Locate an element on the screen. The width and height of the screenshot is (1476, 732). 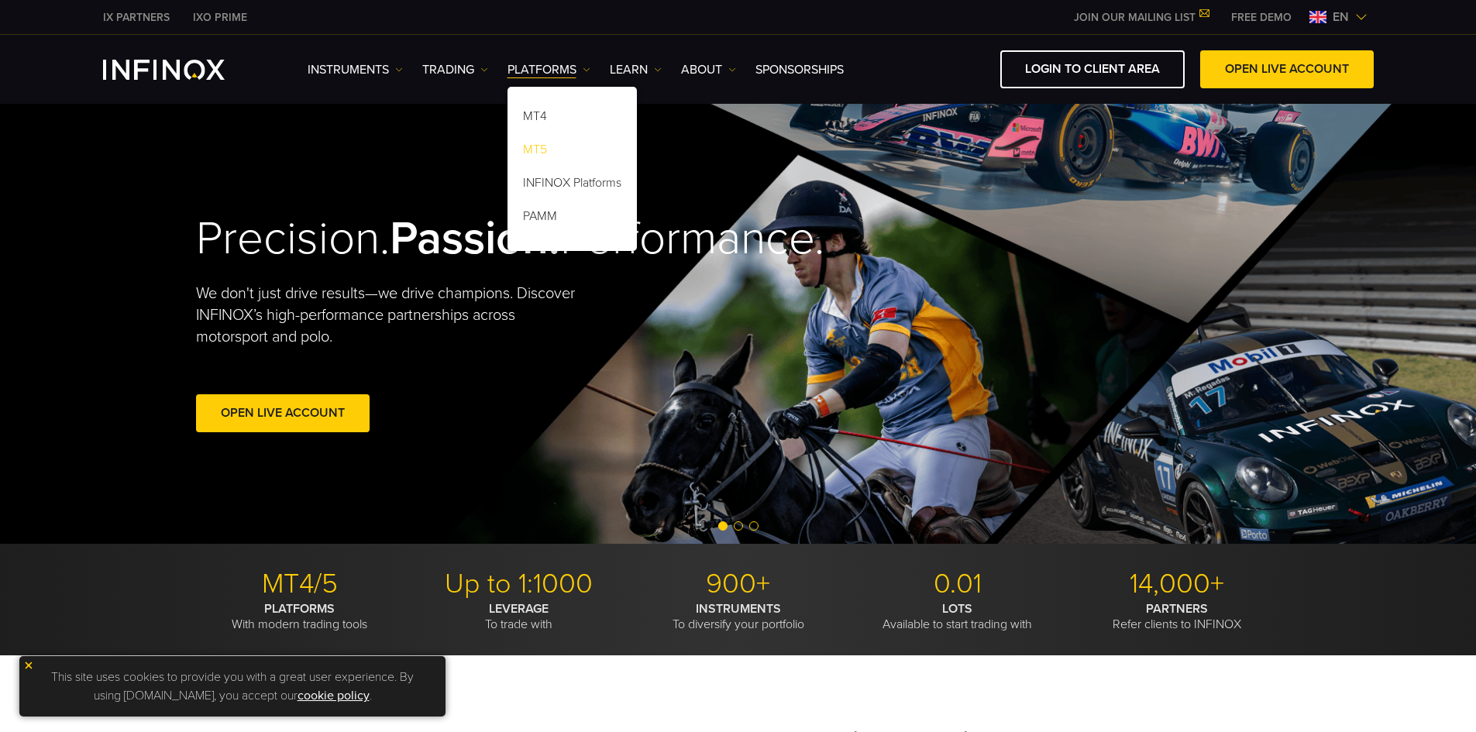
a: PAMM is located at coordinates (572, 218).